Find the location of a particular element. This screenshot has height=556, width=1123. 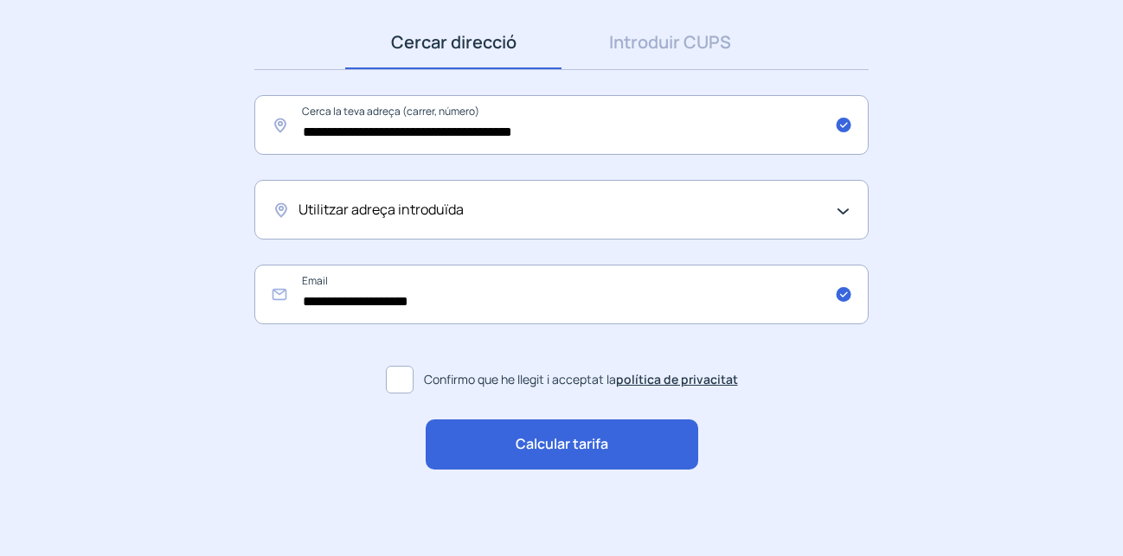

a: política de privacitat is located at coordinates (677, 379).